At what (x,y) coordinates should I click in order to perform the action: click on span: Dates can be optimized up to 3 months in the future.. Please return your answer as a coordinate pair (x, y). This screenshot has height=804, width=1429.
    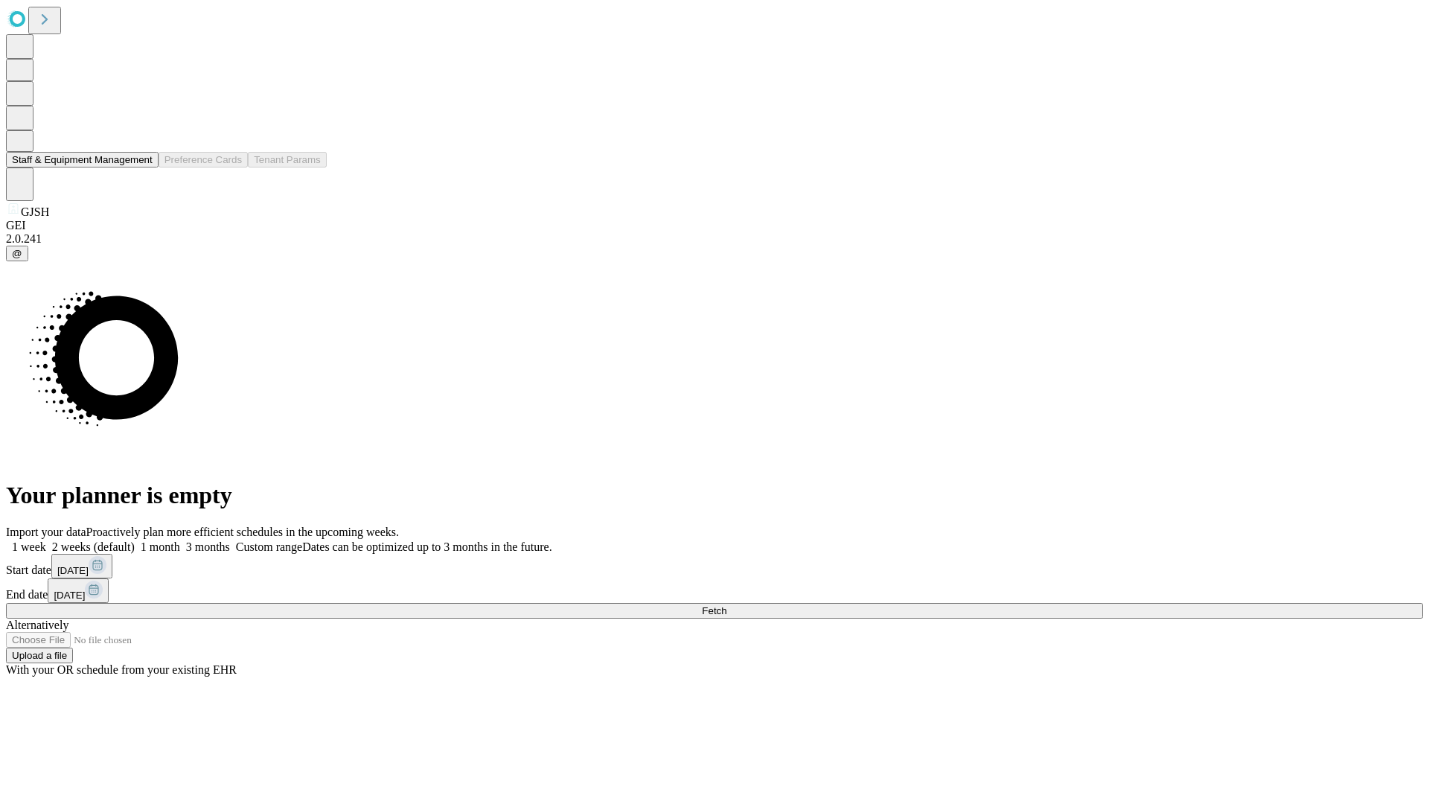
    Looking at the image, I should click on (427, 546).